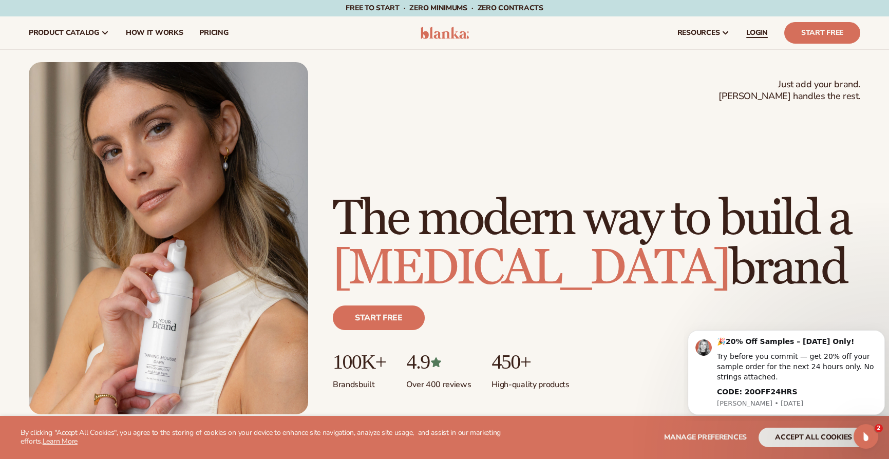  What do you see at coordinates (705, 437) in the screenshot?
I see `button: Manage preferences` at bounding box center [705, 437].